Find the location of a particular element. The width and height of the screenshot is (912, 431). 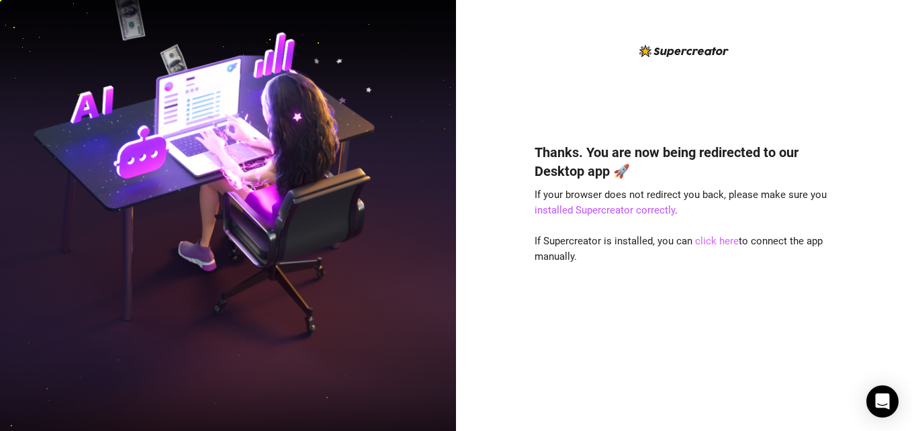

h4: Thanks. You are now being redirected to our Desktop app 🚀 is located at coordinates (684, 162).